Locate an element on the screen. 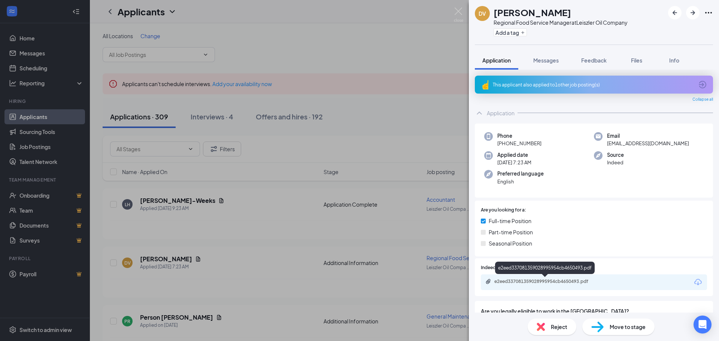 This screenshot has width=719, height=341. span: Preferred language is located at coordinates (521, 174).